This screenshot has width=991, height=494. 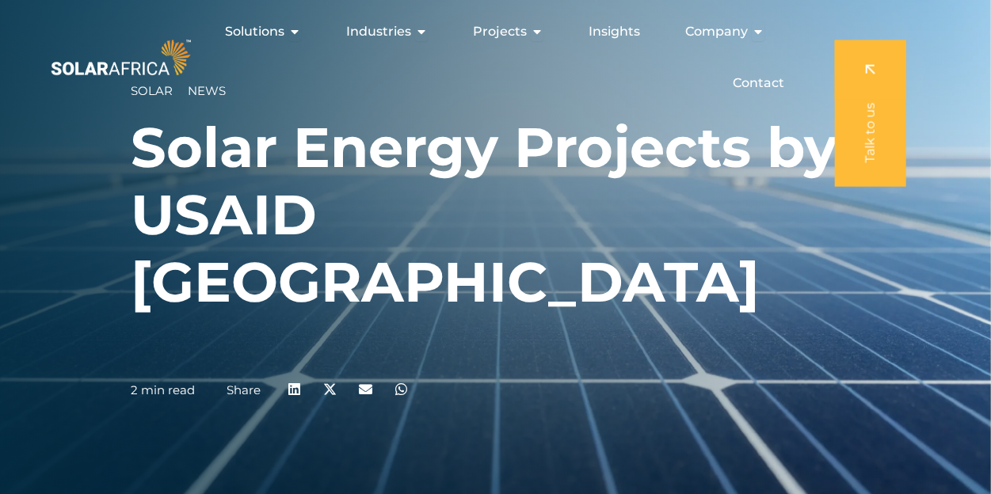 What do you see at coordinates (500, 32) in the screenshot?
I see `span: Projects` at bounding box center [500, 32].